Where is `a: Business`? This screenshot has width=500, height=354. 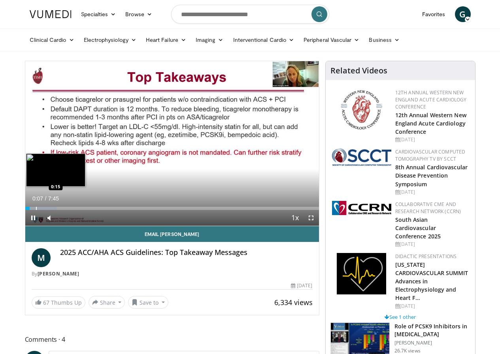 a: Business is located at coordinates (384, 40).